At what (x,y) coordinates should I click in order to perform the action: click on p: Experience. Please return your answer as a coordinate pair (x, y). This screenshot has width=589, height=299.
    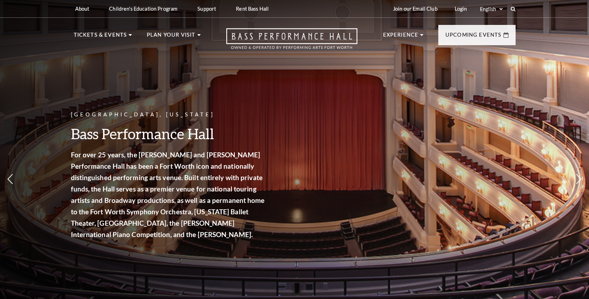
    Looking at the image, I should click on (401, 37).